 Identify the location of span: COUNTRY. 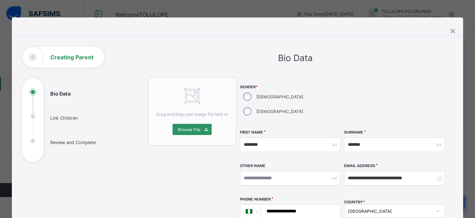
(354, 202).